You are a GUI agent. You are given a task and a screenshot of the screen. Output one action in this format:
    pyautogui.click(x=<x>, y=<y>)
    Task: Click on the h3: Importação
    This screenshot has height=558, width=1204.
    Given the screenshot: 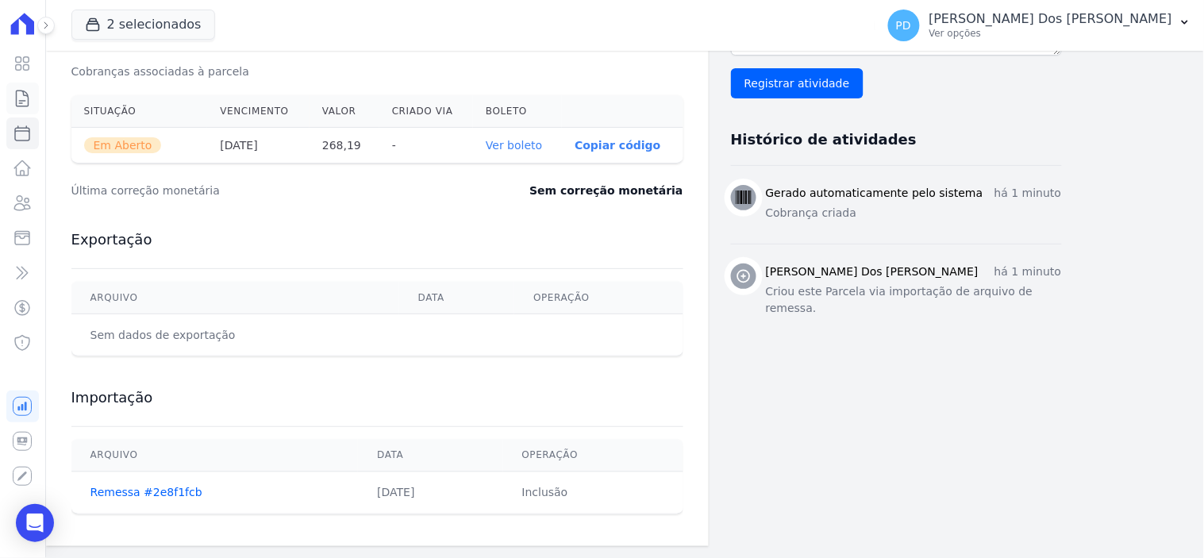 What is the action you would take?
    pyautogui.click(x=377, y=398)
    